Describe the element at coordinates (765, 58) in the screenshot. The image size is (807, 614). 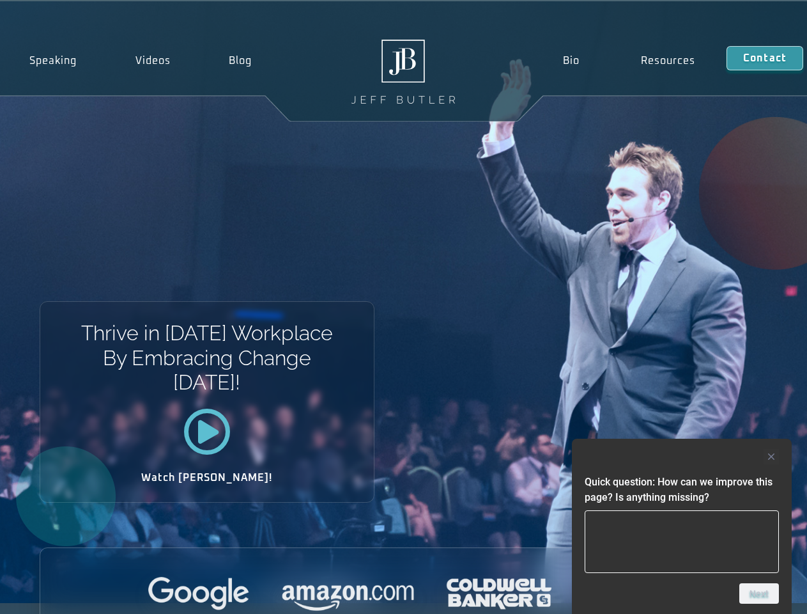
I see `span: Contact` at that location.